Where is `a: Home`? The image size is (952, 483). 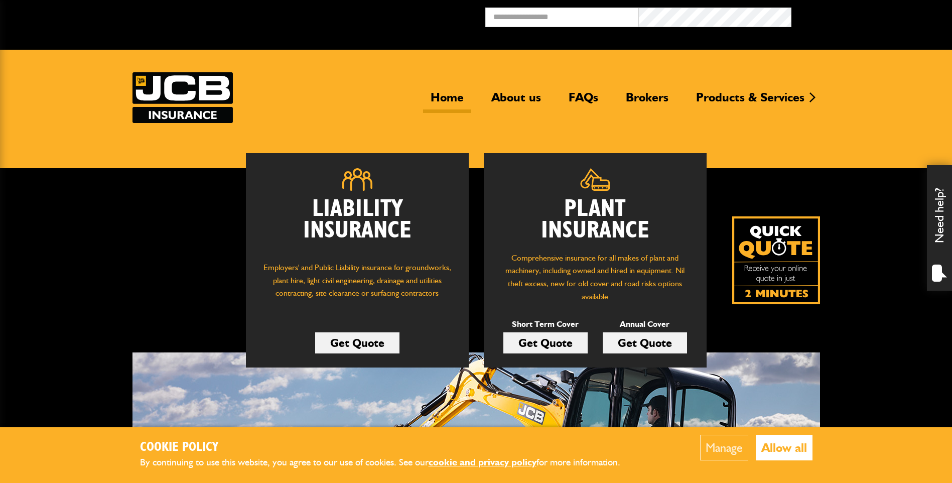 a: Home is located at coordinates (447, 101).